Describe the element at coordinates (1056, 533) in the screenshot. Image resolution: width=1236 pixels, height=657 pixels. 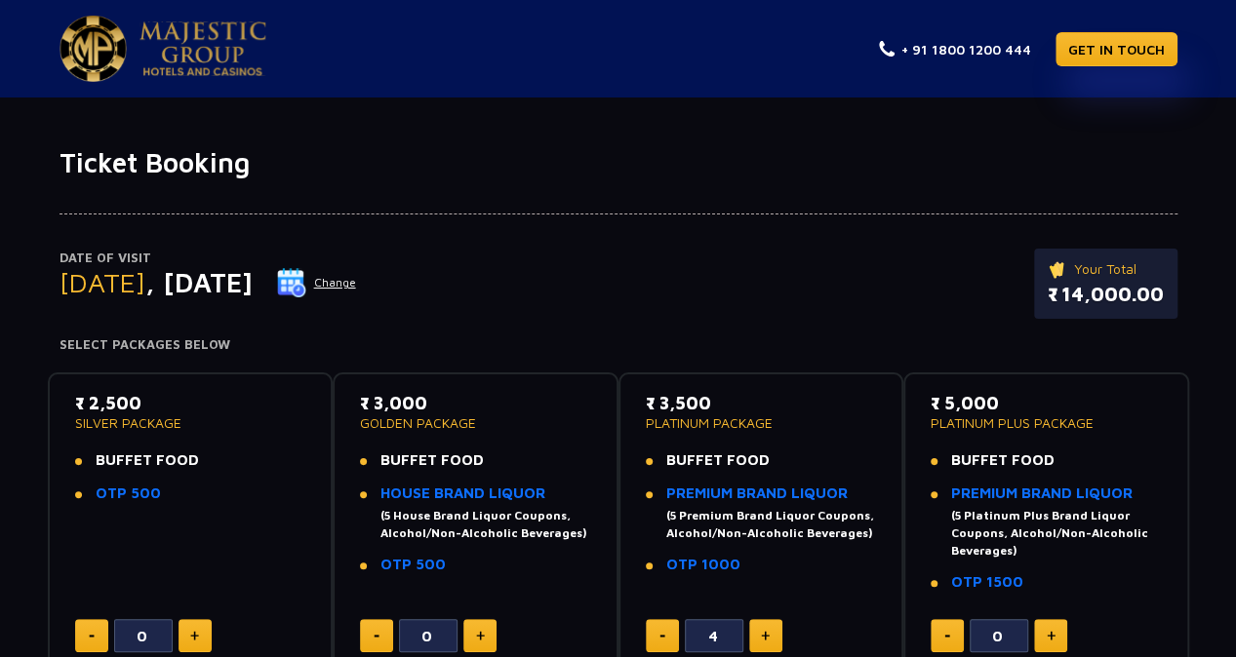
I see `div: (5 Platinum Plus Brand Liquor Coupons, Alcohol/Non-Alcoholic Beverages)` at that location.